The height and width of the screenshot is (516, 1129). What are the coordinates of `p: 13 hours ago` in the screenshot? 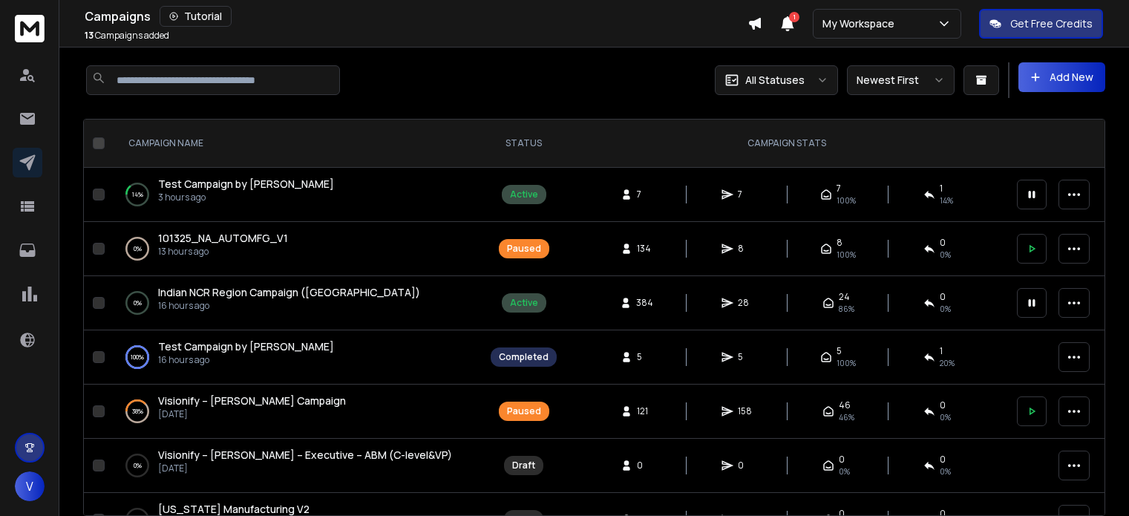 It's located at (223, 252).